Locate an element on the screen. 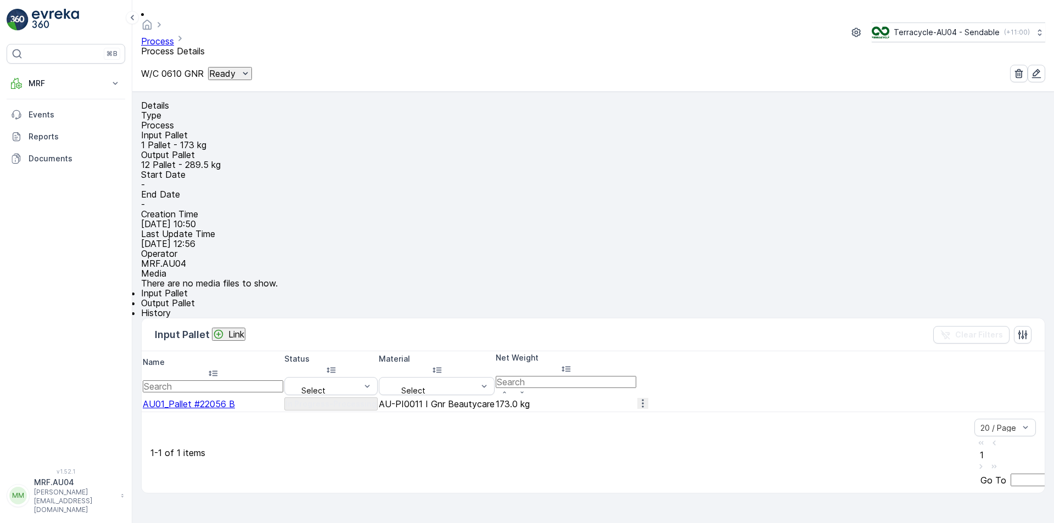 The width and height of the screenshot is (1054, 523). p: Creation Time is located at coordinates (593, 214).